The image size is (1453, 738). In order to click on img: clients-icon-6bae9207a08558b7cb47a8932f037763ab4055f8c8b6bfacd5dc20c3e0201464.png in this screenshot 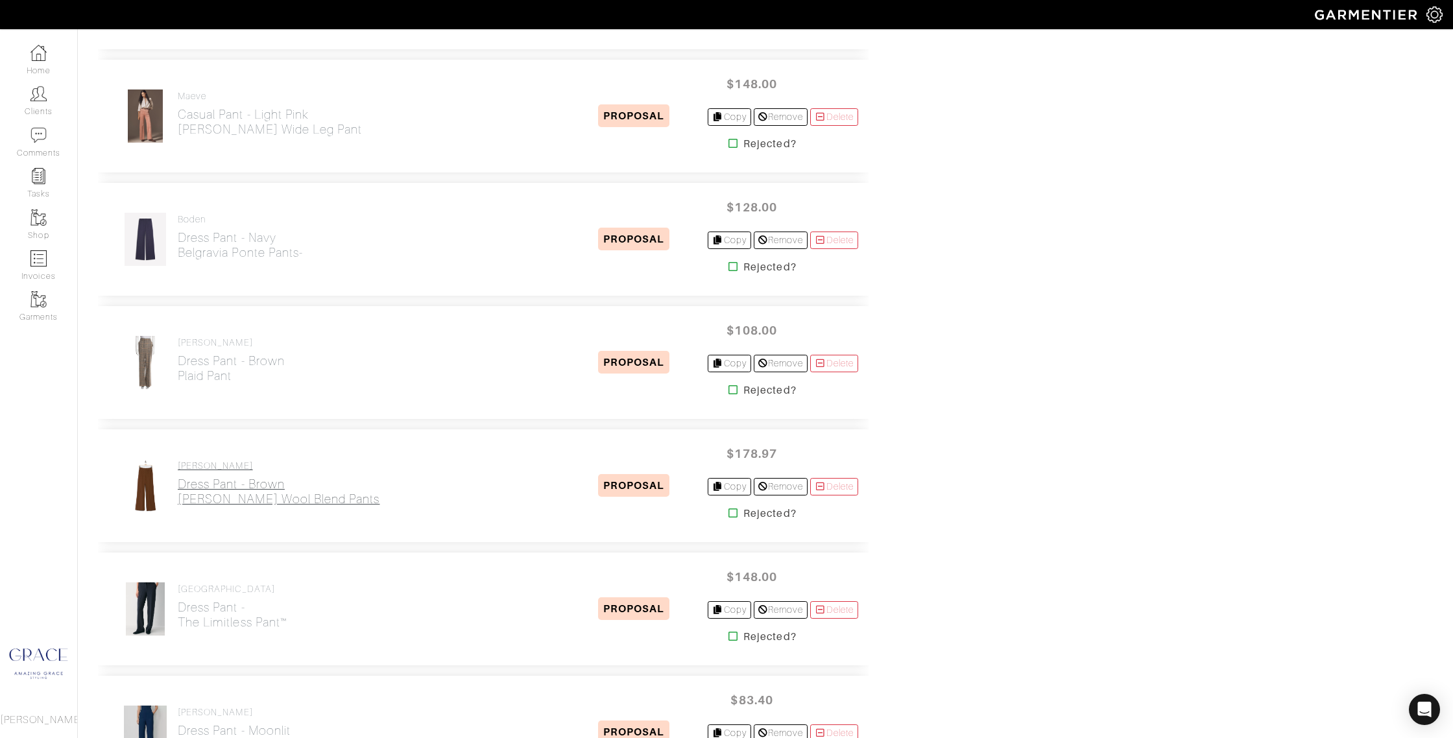, I will do `click(38, 93)`.